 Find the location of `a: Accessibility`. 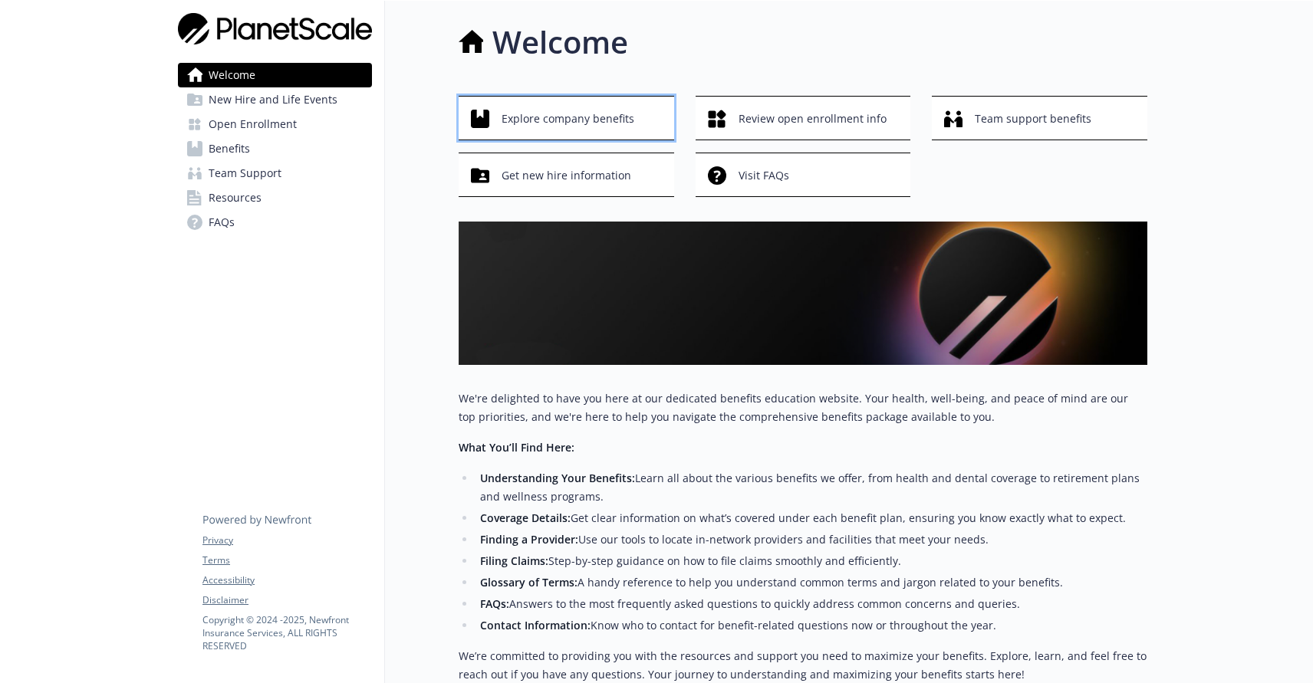

a: Accessibility is located at coordinates (287, 580).